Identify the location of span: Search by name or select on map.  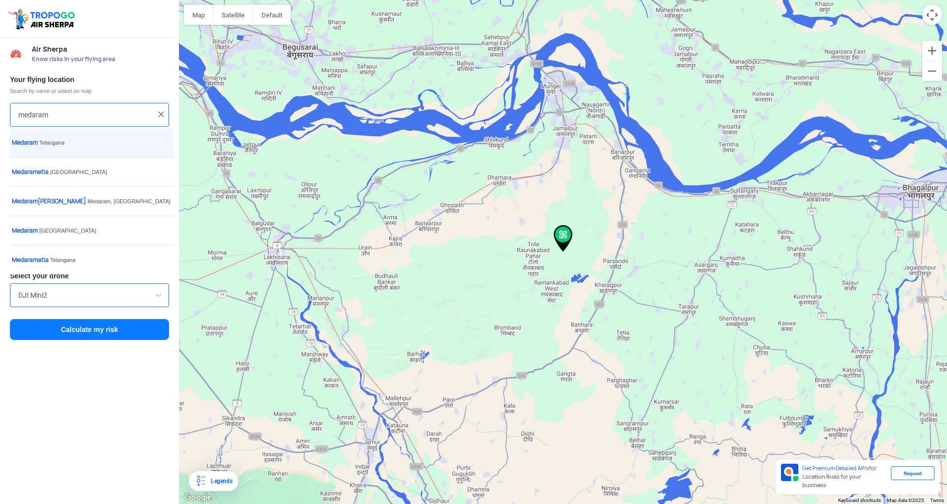
(89, 91).